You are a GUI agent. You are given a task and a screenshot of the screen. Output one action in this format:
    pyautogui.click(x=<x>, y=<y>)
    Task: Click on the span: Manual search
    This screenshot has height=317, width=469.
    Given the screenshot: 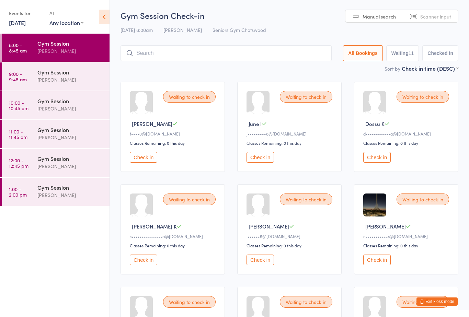 What is the action you would take?
    pyautogui.click(x=379, y=16)
    